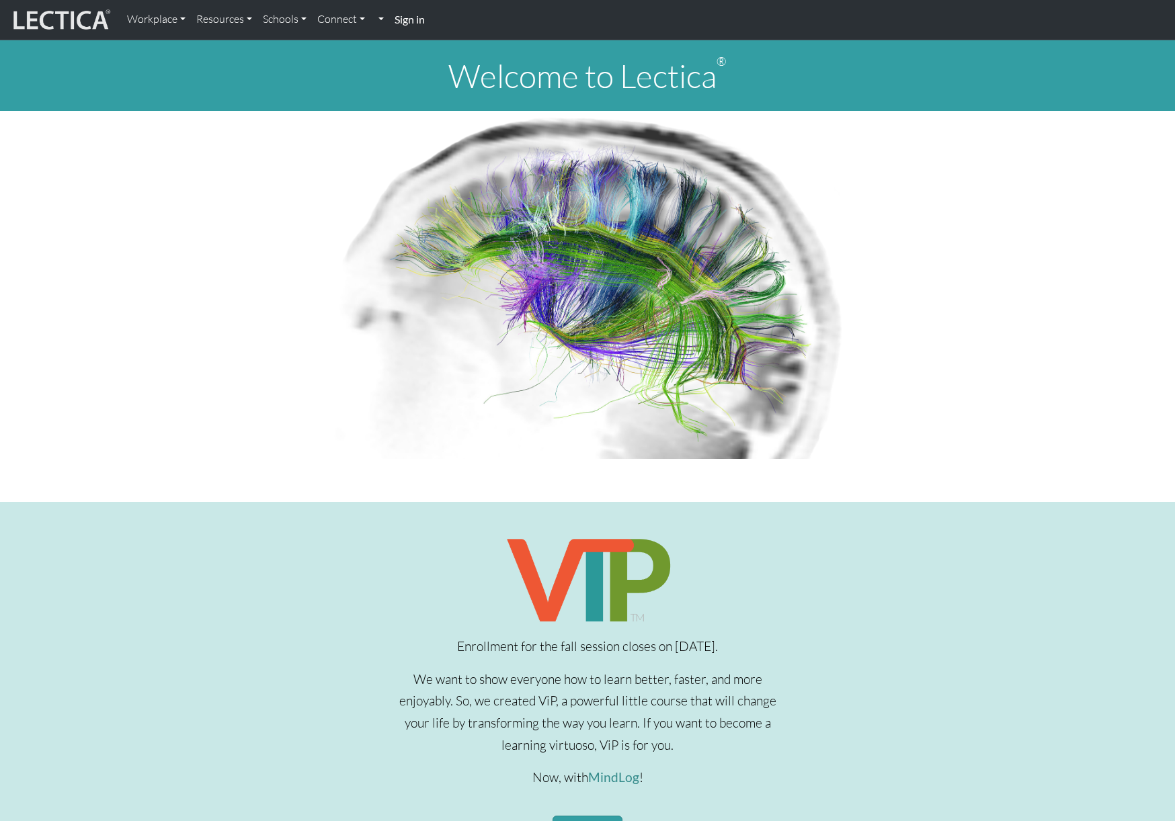 The height and width of the screenshot is (821, 1175). What do you see at coordinates (409, 19) in the screenshot?
I see `strong: Sign in` at bounding box center [409, 19].